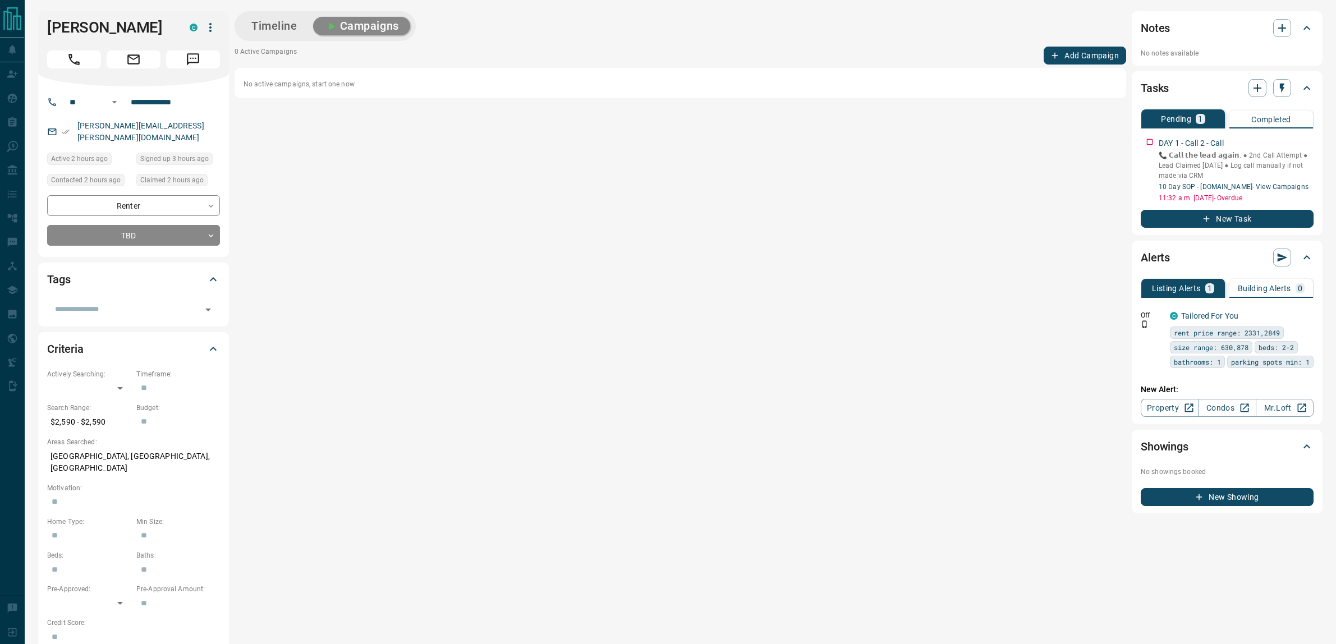 The image size is (1336, 644). I want to click on span: parking spots min: 1, so click(1270, 362).